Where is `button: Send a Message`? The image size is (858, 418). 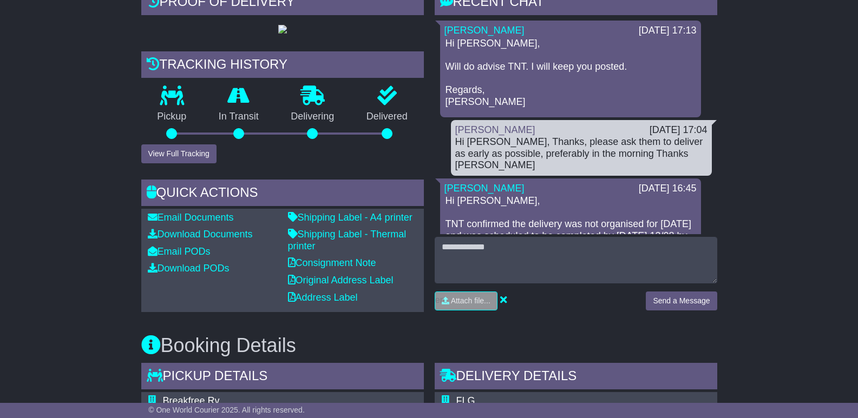
button: Send a Message is located at coordinates (681, 301).